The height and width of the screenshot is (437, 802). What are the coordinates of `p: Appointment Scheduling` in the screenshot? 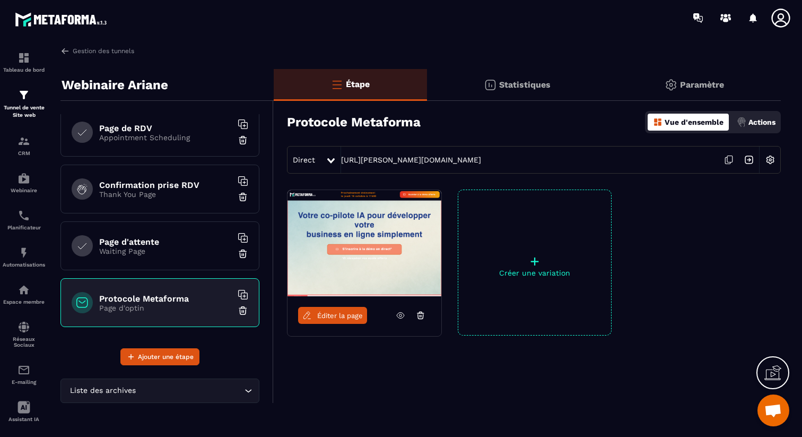 It's located at (166, 137).